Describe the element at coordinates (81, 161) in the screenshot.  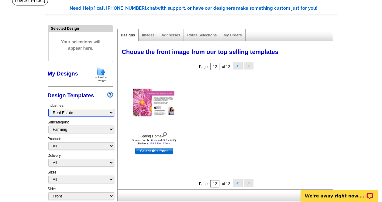
I see `div: Delivery:` at that location.